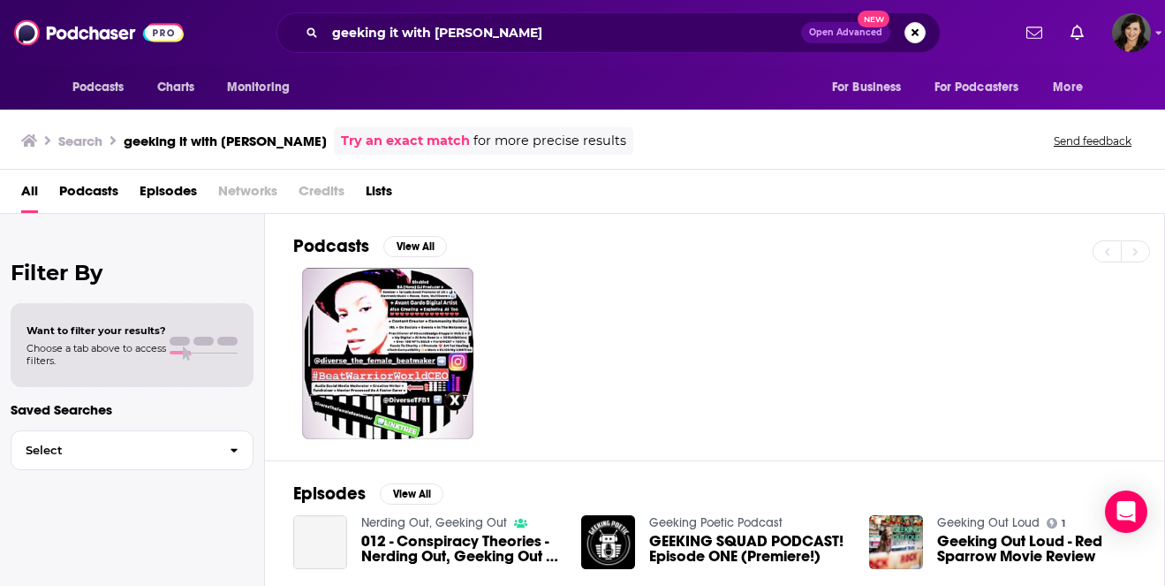 The width and height of the screenshot is (1165, 586). What do you see at coordinates (80, 140) in the screenshot?
I see `h3: Search` at bounding box center [80, 140].